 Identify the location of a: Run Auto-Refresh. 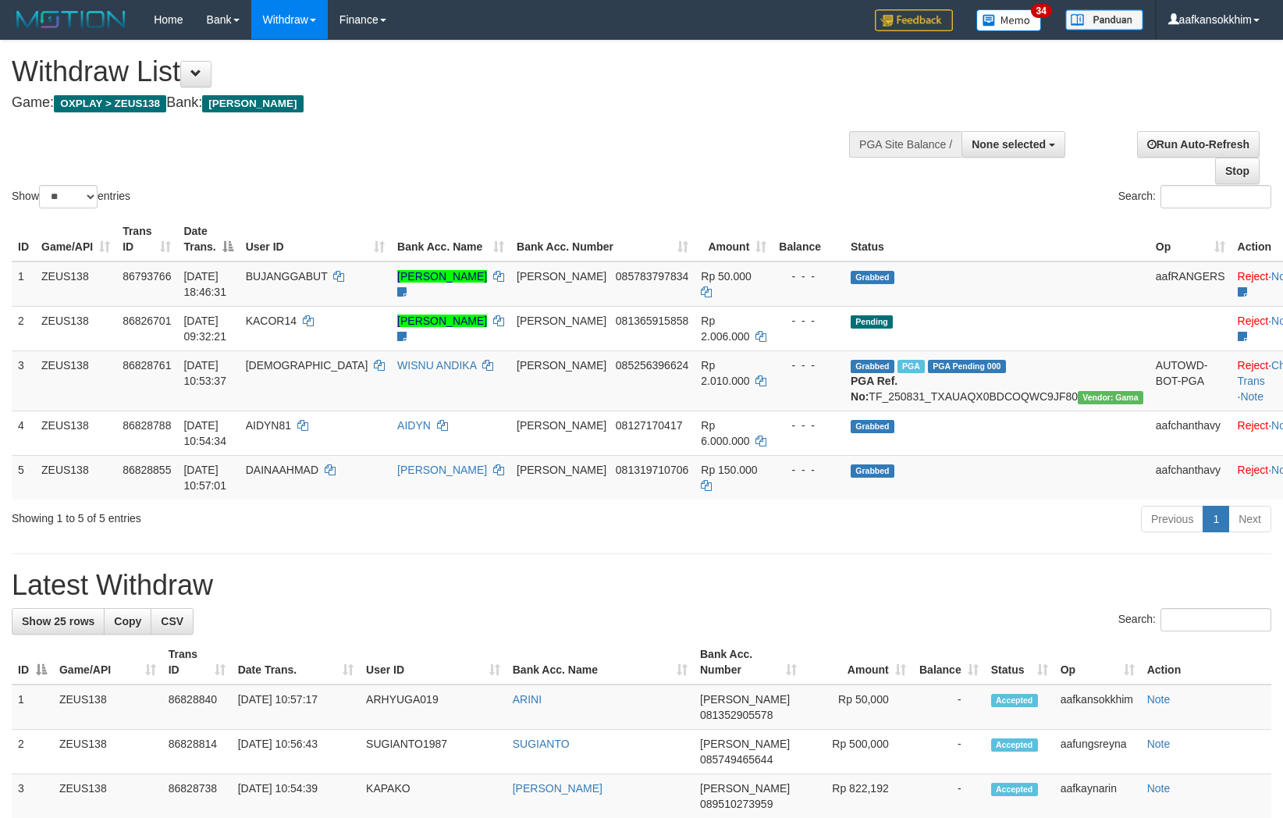
(1198, 144).